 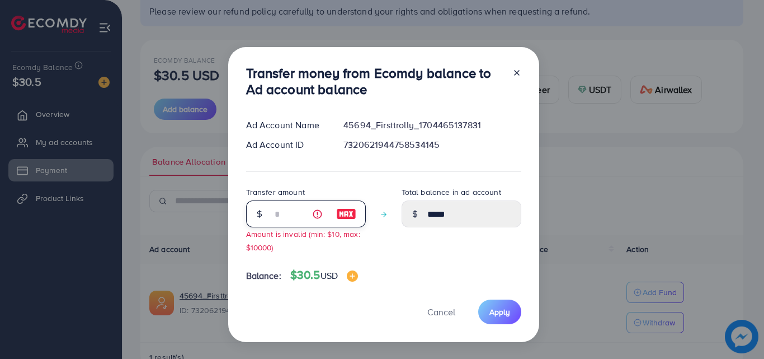 I want to click on span: Balance:, so click(x=263, y=275).